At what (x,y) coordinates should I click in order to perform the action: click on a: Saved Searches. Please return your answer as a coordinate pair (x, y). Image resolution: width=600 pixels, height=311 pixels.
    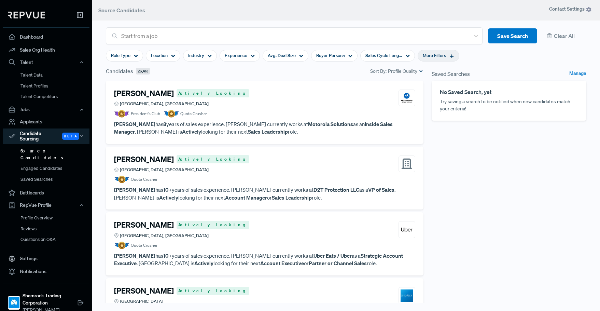
    Looking at the image, I should click on (55, 179).